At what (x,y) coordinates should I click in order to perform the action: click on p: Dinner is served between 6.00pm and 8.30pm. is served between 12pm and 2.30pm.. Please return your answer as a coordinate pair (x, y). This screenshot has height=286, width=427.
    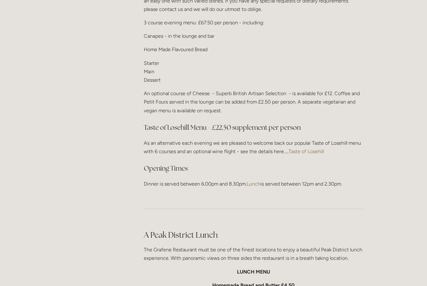
    Looking at the image, I should click on (253, 184).